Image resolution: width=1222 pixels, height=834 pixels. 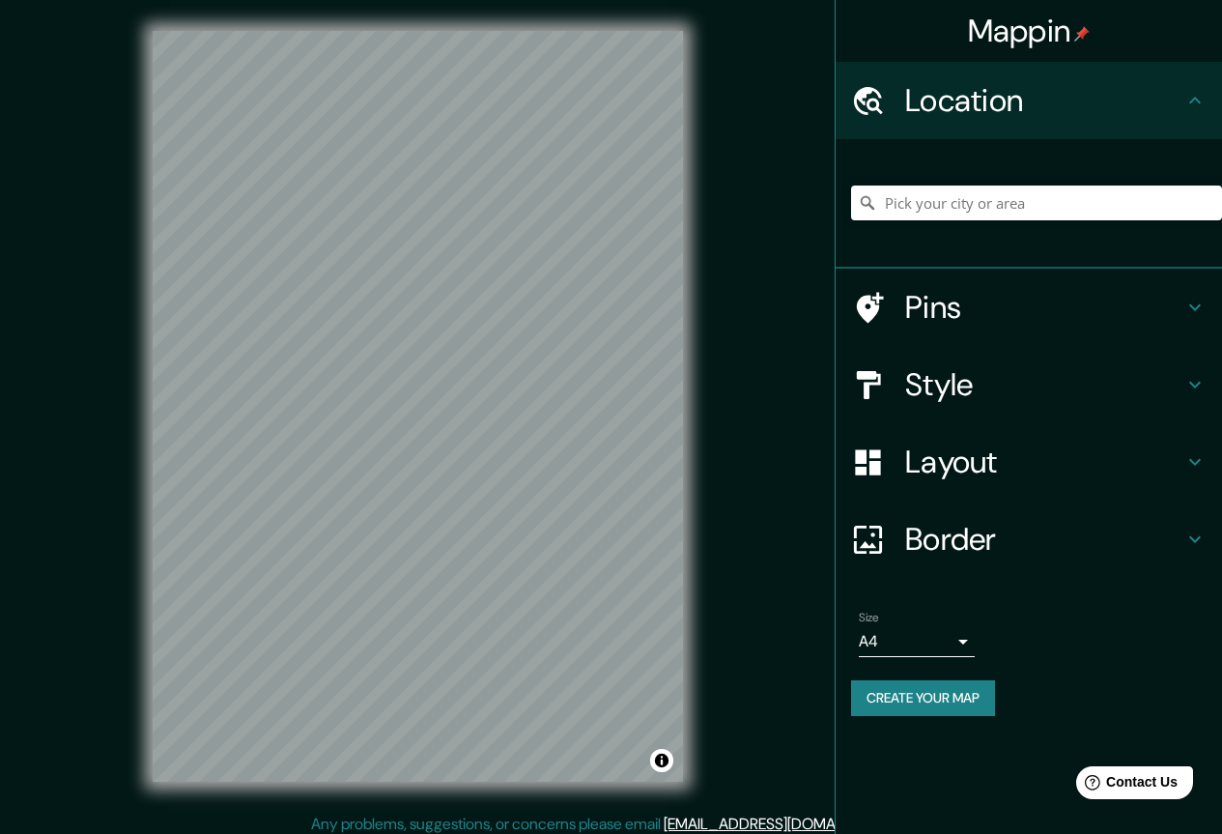 I want to click on canvas: Map, so click(x=417, y=406).